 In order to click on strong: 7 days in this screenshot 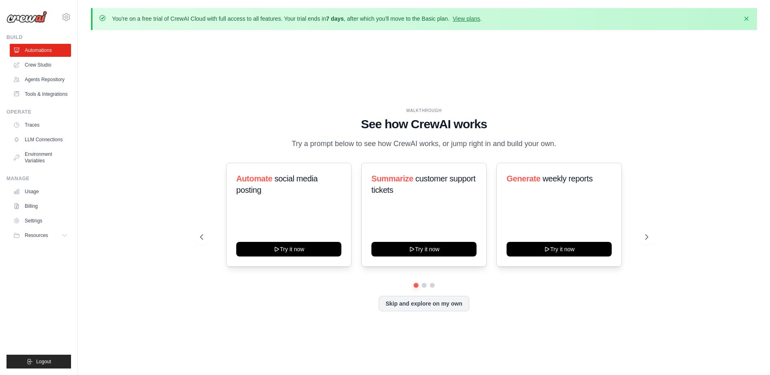, I will do `click(335, 19)`.